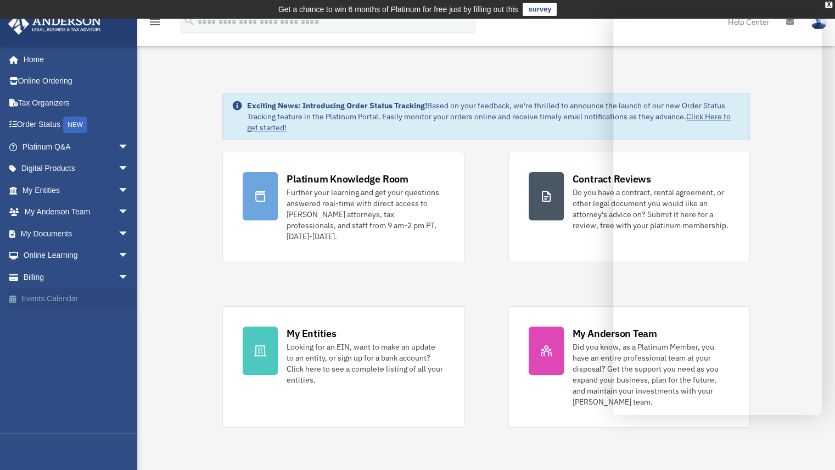 The height and width of the screenshot is (470, 835). What do you see at coordinates (76, 233) in the screenshot?
I see `a: My Documentsarrow_drop_down` at bounding box center [76, 233].